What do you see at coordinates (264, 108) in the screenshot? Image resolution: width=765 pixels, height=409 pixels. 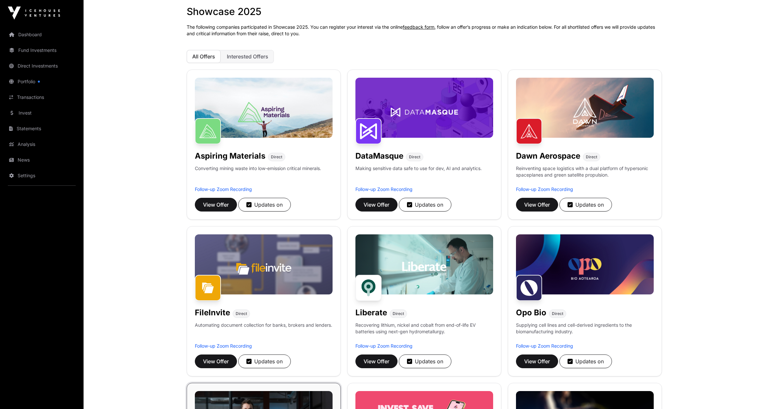 I see `img: Aspiring-Banner.jpg` at bounding box center [264, 108].